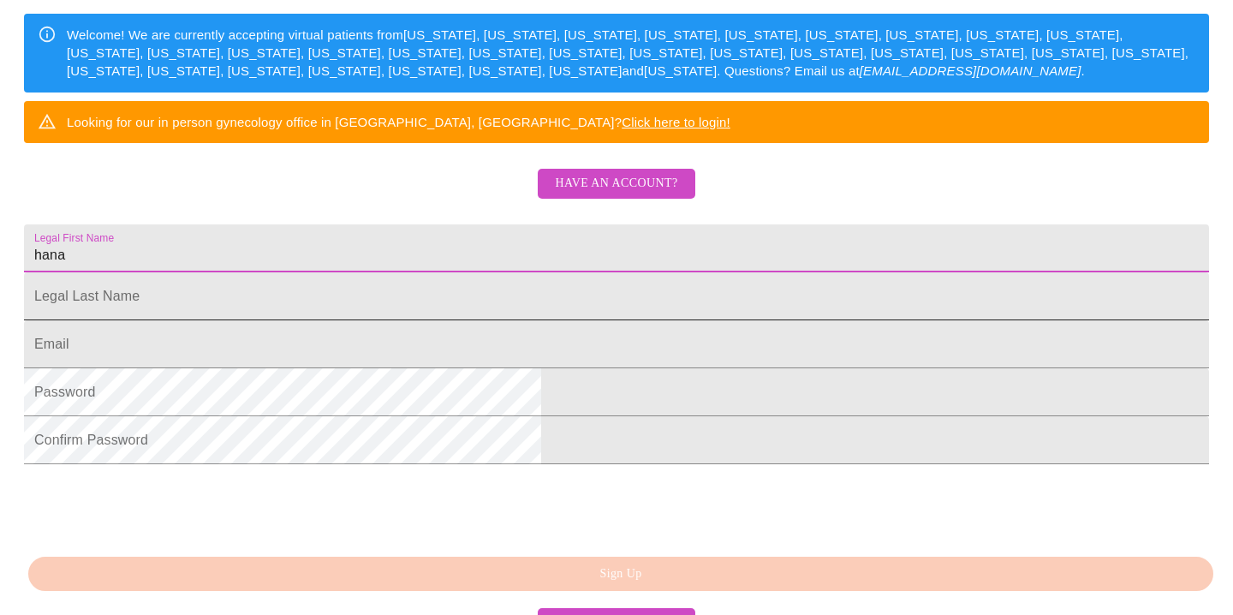 This screenshot has width=1233, height=615. What do you see at coordinates (615, 183) in the screenshot?
I see `span: Have an account?` at bounding box center [615, 183].